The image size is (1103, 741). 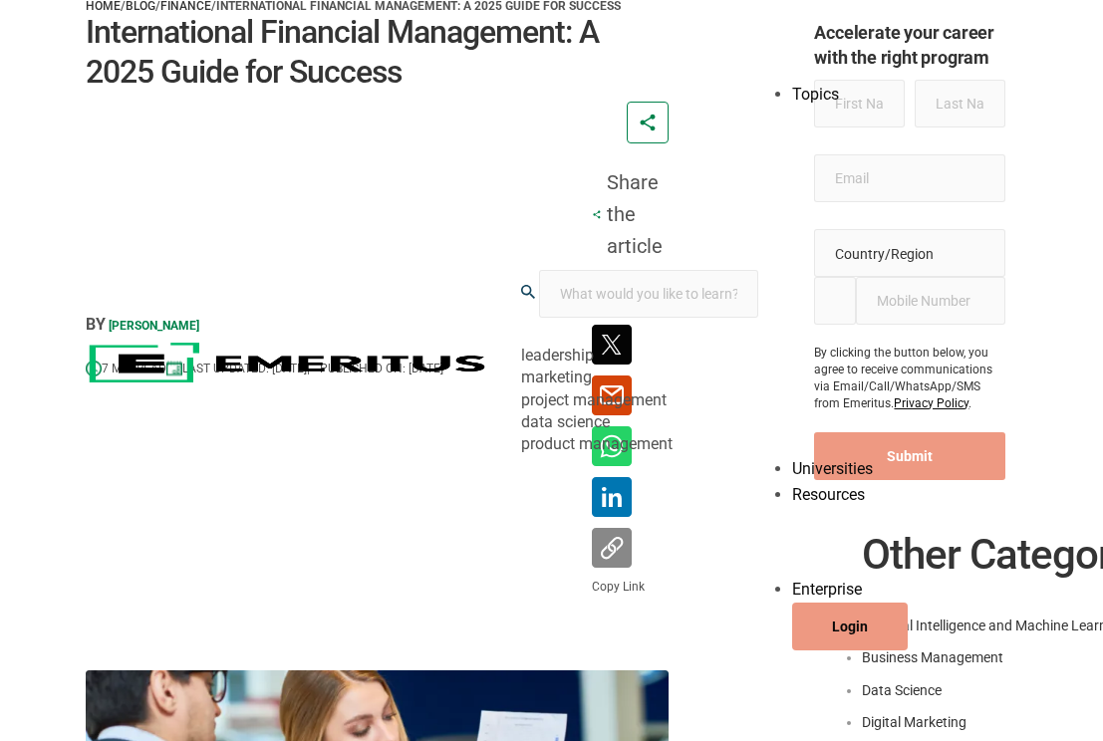 I want to click on a: Login, so click(x=850, y=627).